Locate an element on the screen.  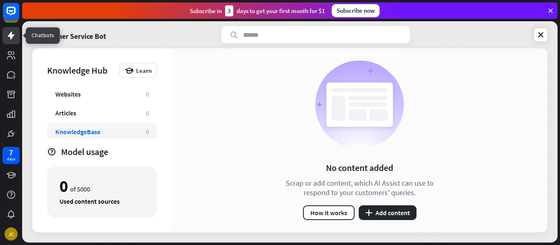
div: Subscribe now is located at coordinates (355, 11).